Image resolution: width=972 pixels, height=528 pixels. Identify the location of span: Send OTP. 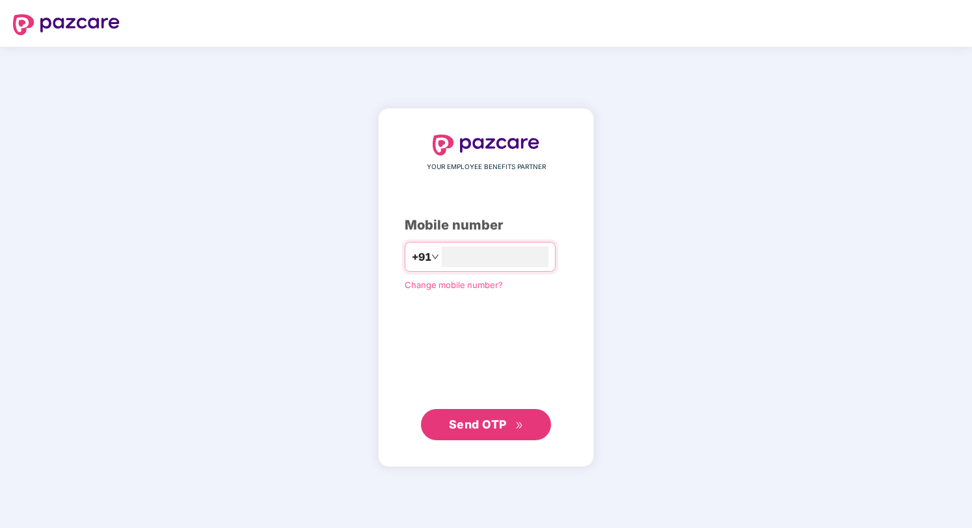
(477, 424).